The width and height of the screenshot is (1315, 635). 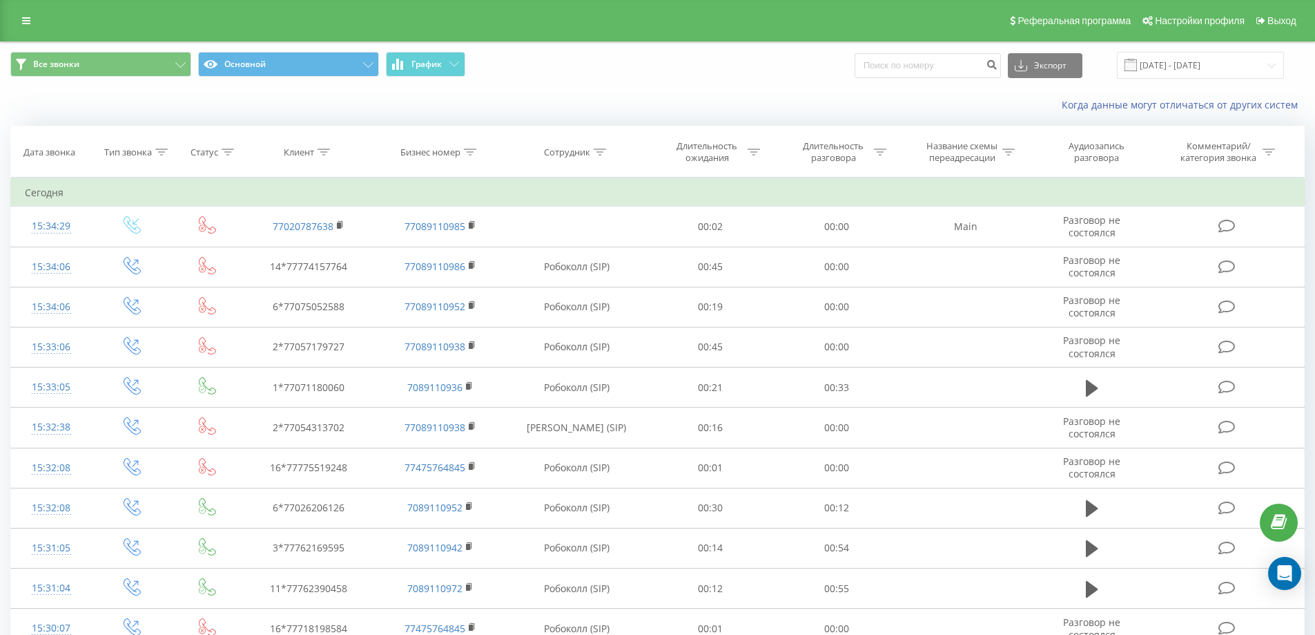 I want to click on a: 7089110936, so click(x=435, y=387).